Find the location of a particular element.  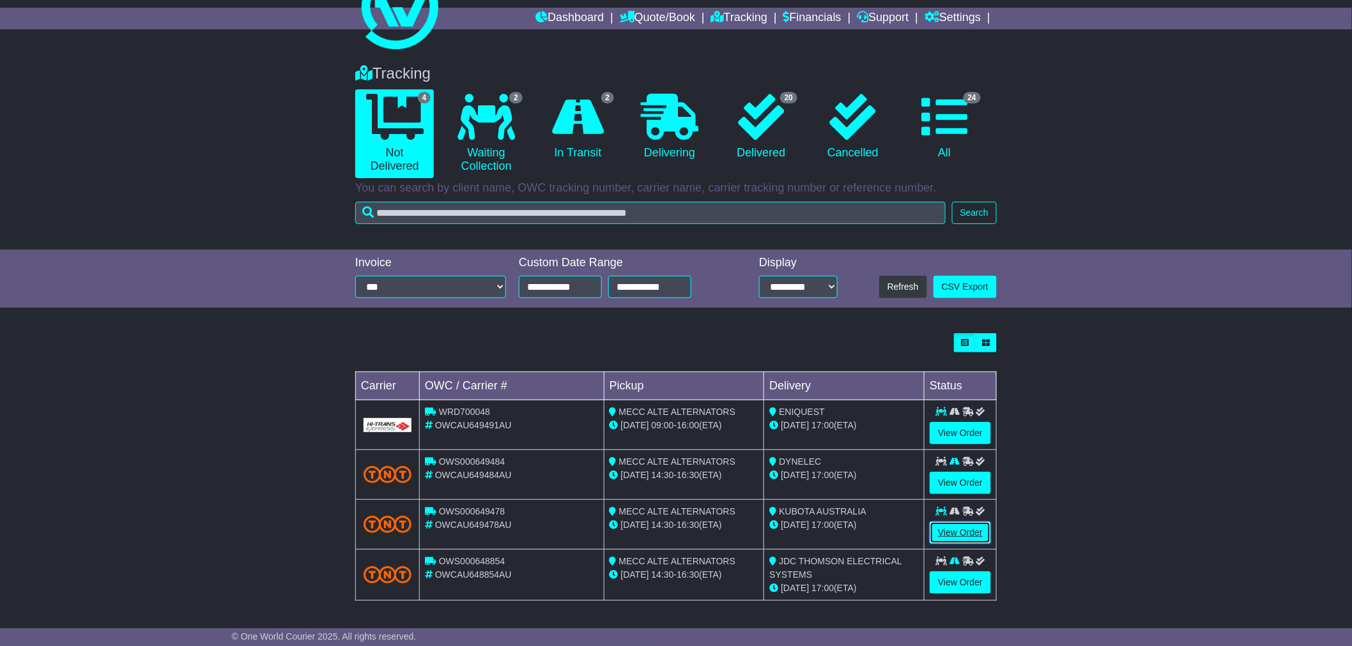

span: OWCAU649484AU is located at coordinates (473, 475).